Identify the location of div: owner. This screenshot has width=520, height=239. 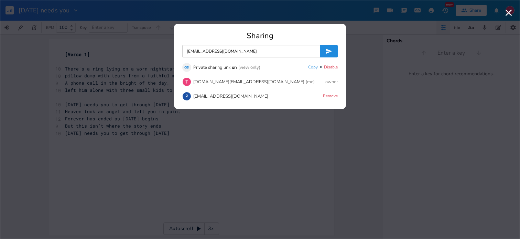
(332, 82).